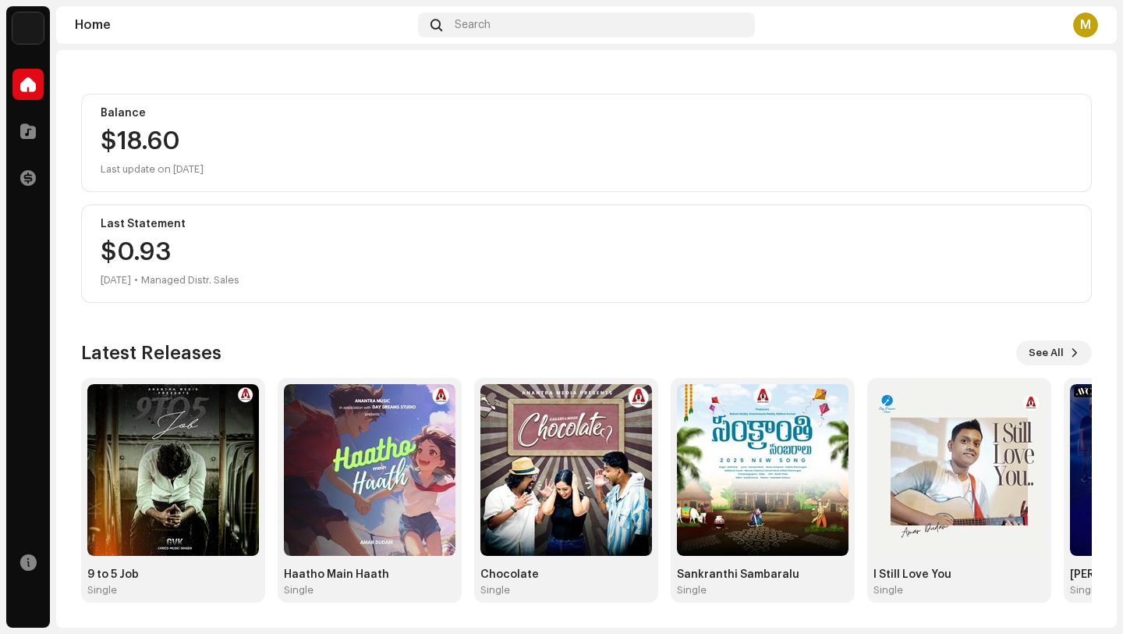 This screenshot has width=1123, height=634. I want to click on re-o-card-value: Balance, so click(587, 143).